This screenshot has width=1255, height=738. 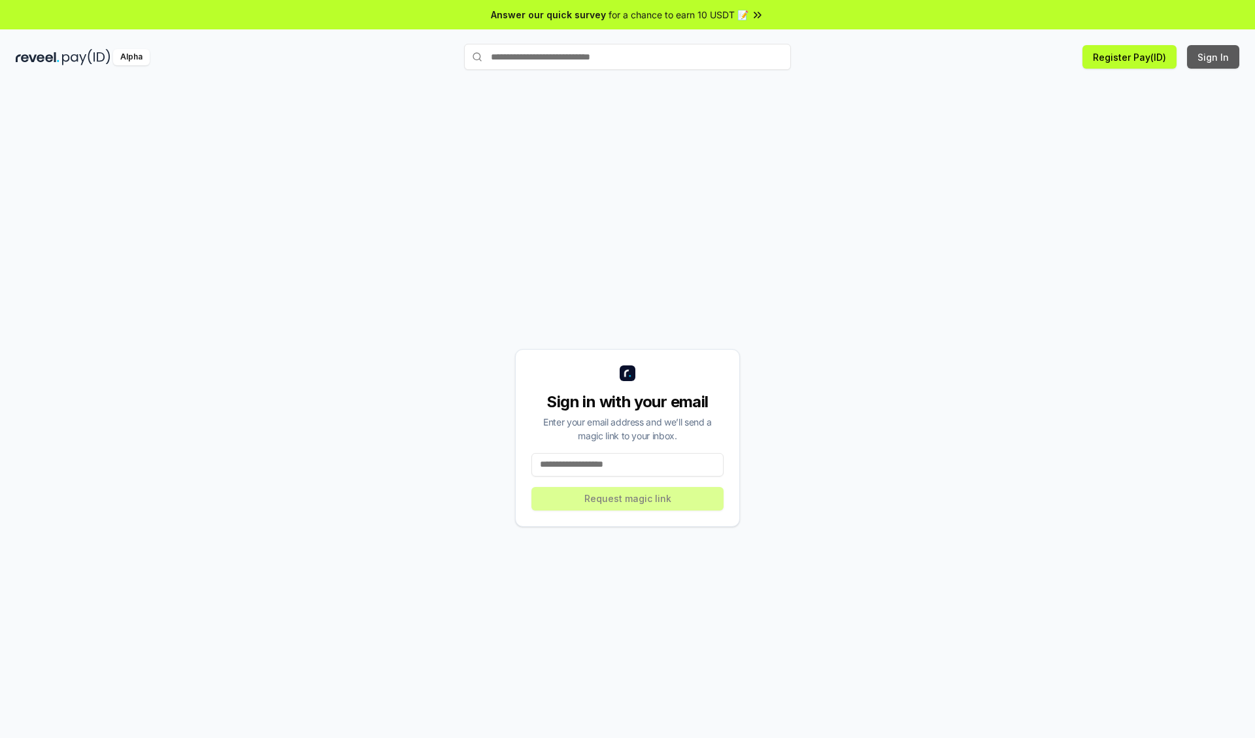 What do you see at coordinates (131, 57) in the screenshot?
I see `div: Alpha` at bounding box center [131, 57].